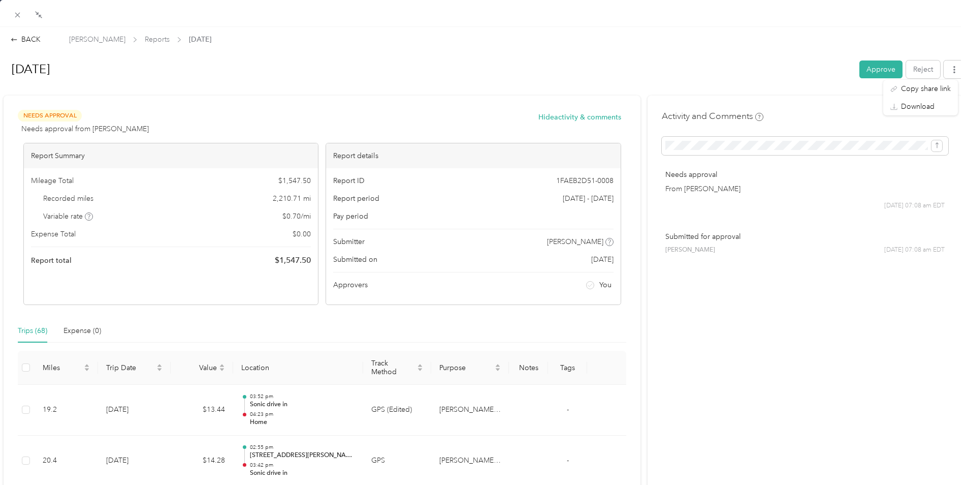  Describe the element at coordinates (397, 367) in the screenshot. I see `th: Track Method` at that location.